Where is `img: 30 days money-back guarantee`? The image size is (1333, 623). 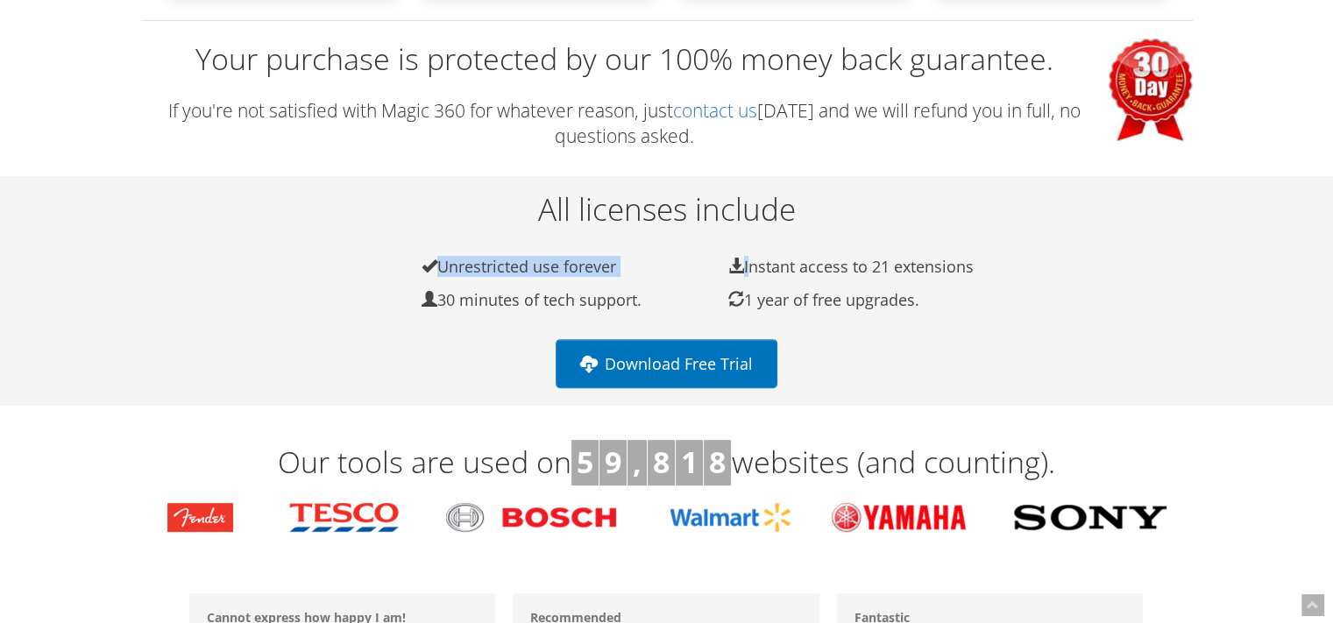
img: 30 days money-back guarantee is located at coordinates (1151, 89).